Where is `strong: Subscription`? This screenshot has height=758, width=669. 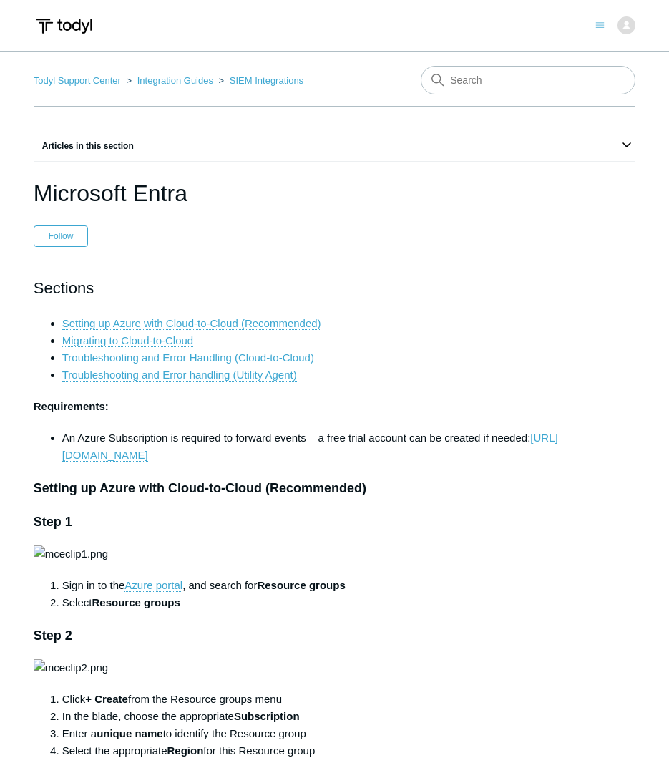 strong: Subscription is located at coordinates (267, 715).